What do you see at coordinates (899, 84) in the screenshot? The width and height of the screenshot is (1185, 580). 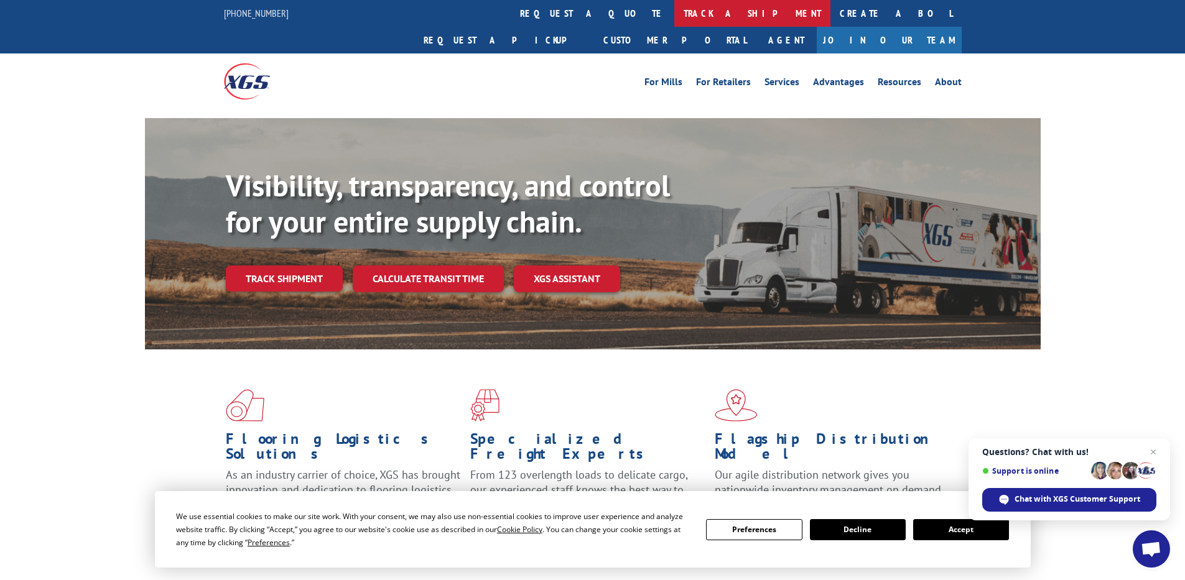 I see `a: Resources` at bounding box center [899, 84].